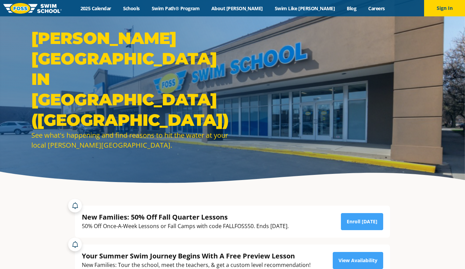 Image resolution: width=465 pixels, height=269 pixels. I want to click on div: New Families: 50% Off Fall Quarter Lessons, so click(185, 217).